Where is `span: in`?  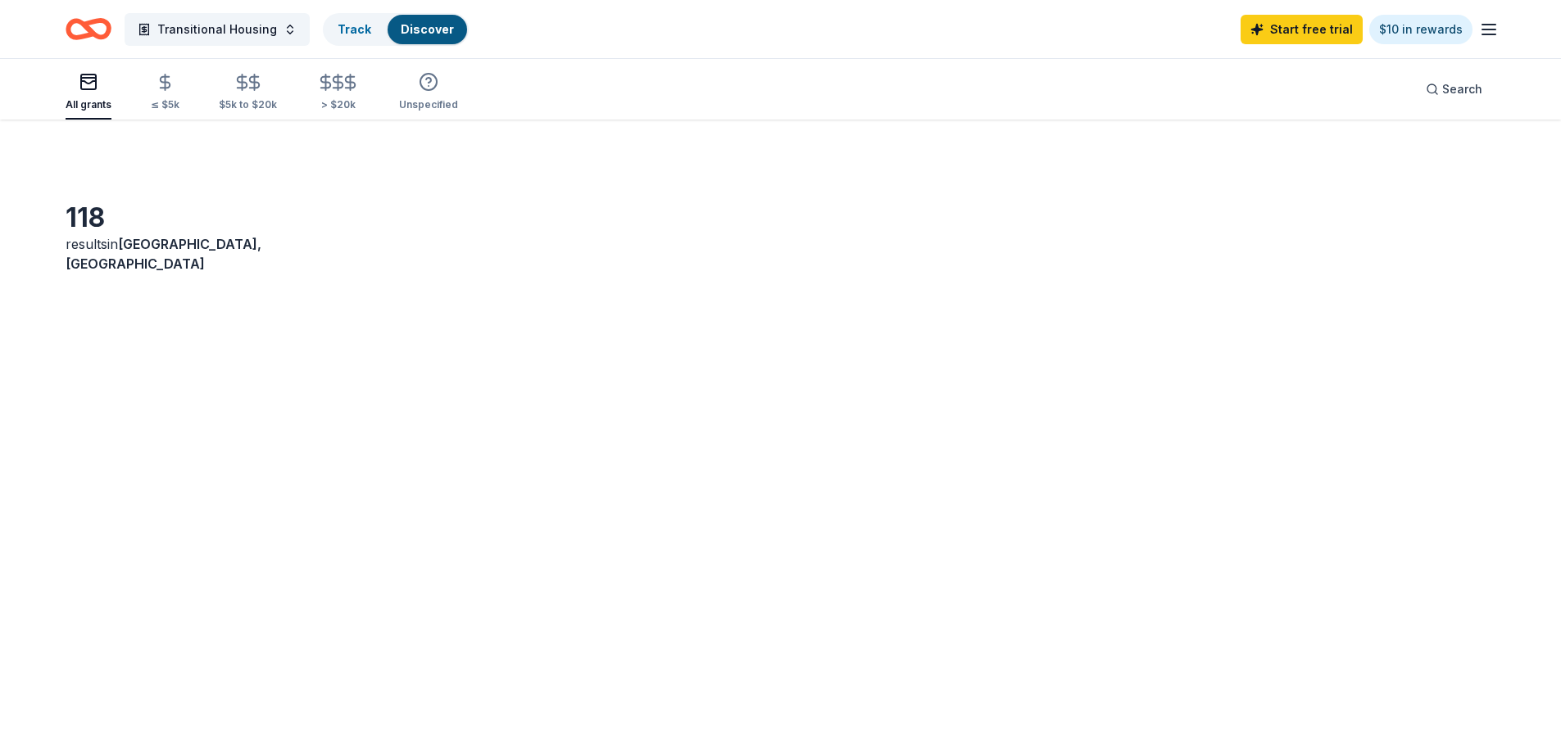 span: in is located at coordinates (163, 254).